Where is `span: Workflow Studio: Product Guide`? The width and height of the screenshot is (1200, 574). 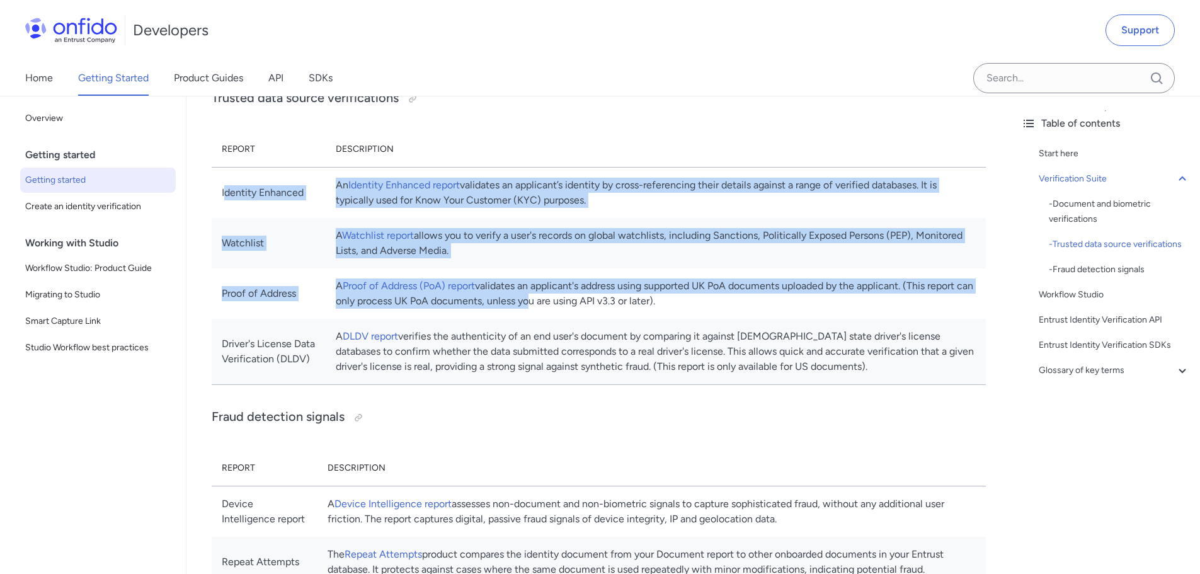 span: Workflow Studio: Product Guide is located at coordinates (98, 268).